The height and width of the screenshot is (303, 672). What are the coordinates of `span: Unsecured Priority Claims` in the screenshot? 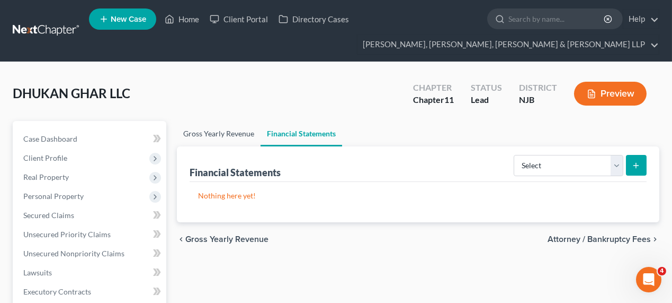 It's located at (67, 234).